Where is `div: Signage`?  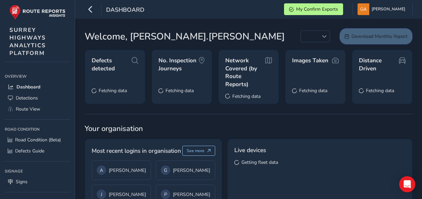 div: Signage is located at coordinates (37, 171).